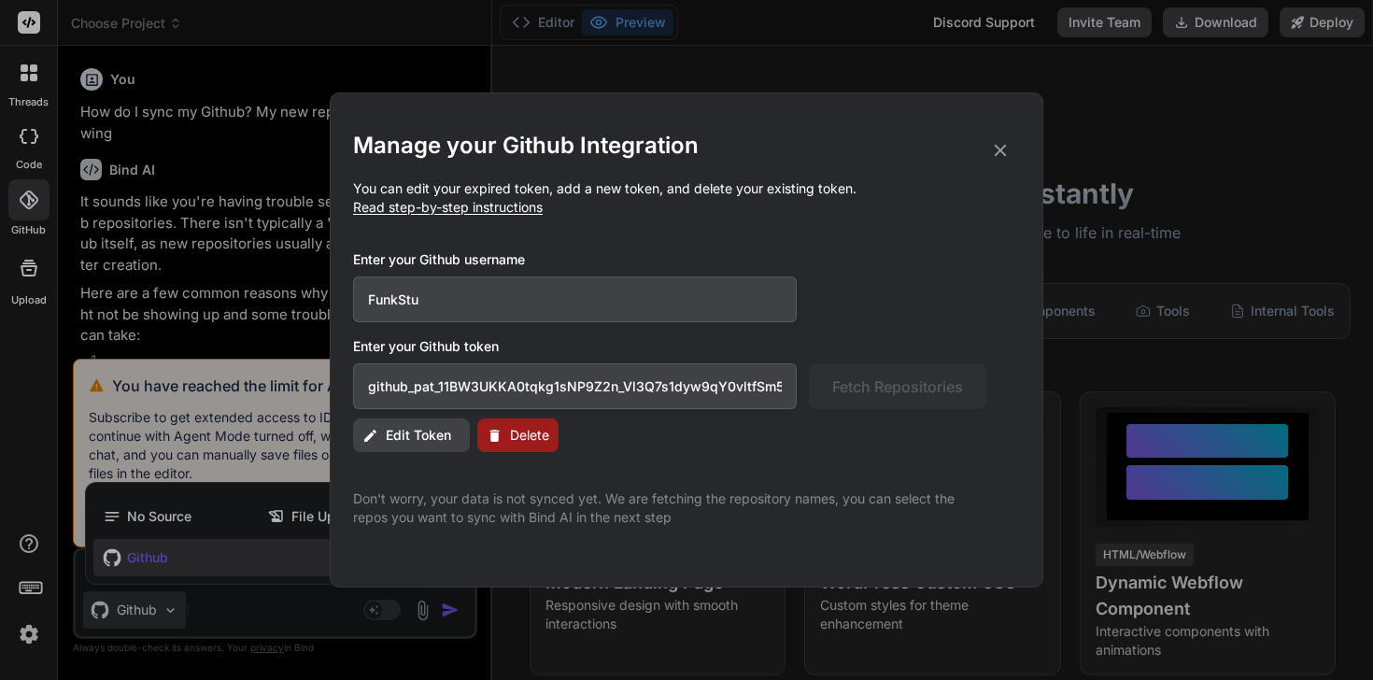 This screenshot has height=680, width=1373. I want to click on span: Fetch Repositories, so click(898, 387).